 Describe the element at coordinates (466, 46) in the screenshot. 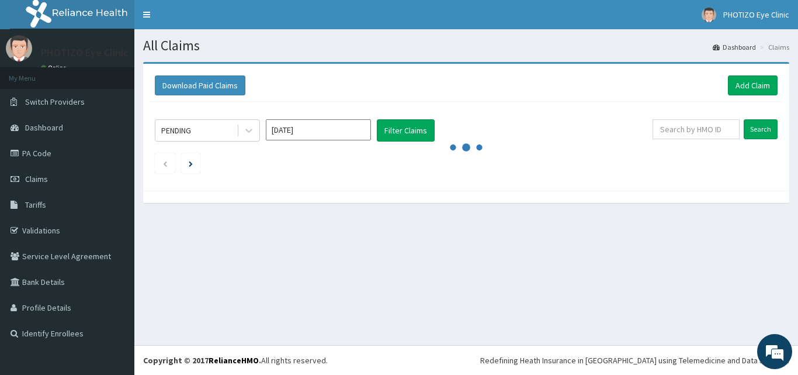

I see `h1: All Claims` at that location.